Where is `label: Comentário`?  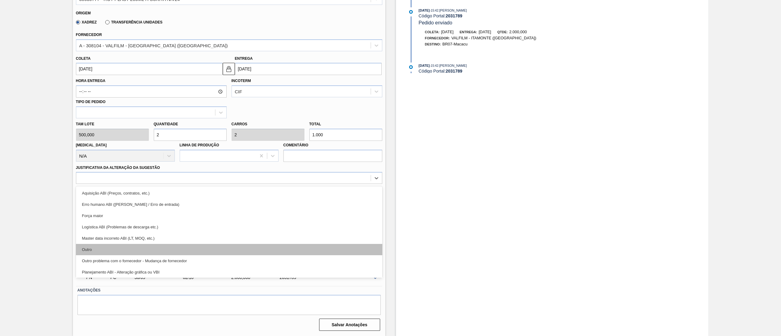 label: Comentário is located at coordinates (333, 145).